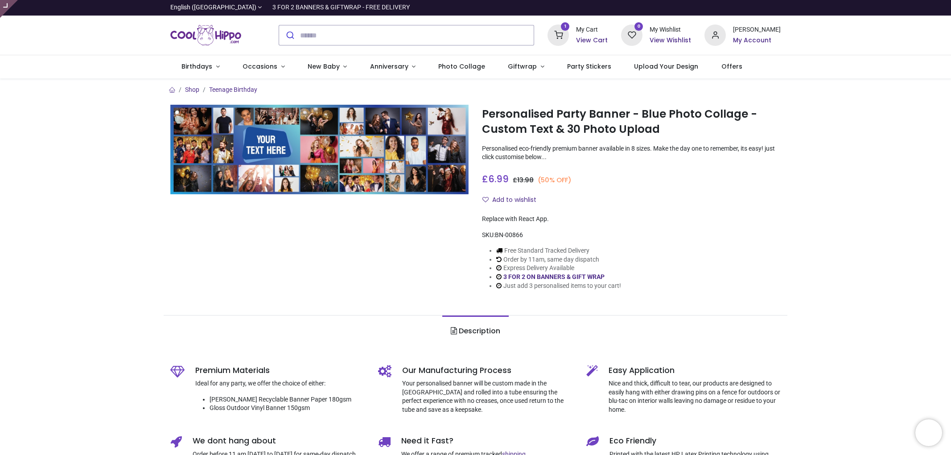  What do you see at coordinates (526, 67) in the screenshot?
I see `a: Giftwrap` at bounding box center [526, 67].